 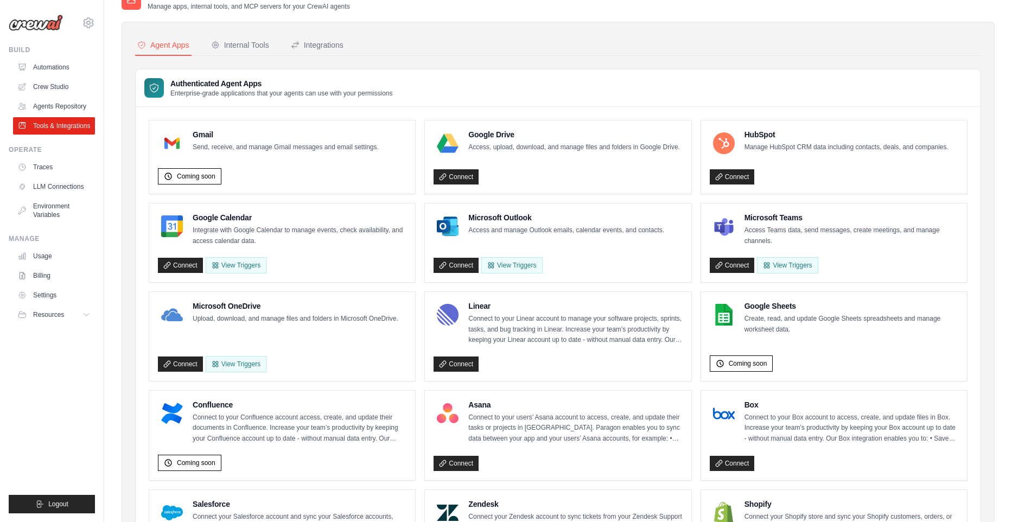 I want to click on h4: Linear, so click(x=575, y=306).